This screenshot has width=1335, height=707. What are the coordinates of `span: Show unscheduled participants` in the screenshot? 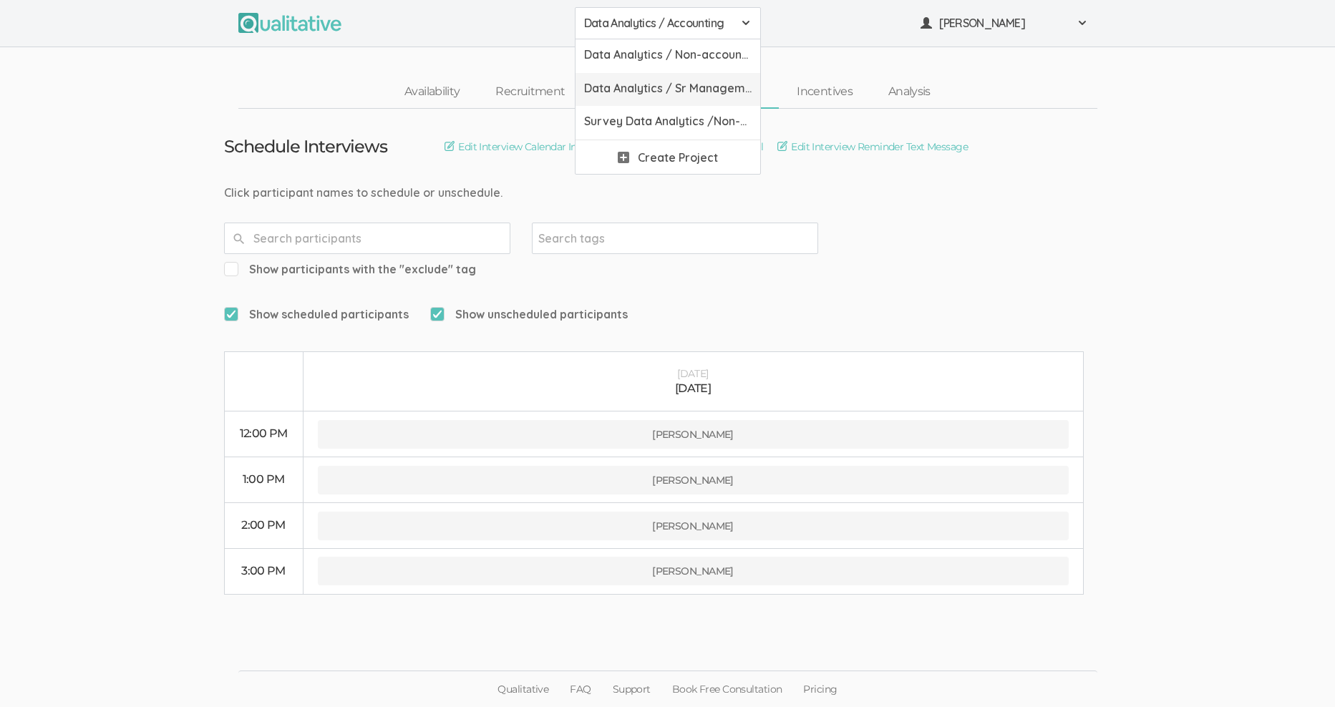 It's located at (529, 314).